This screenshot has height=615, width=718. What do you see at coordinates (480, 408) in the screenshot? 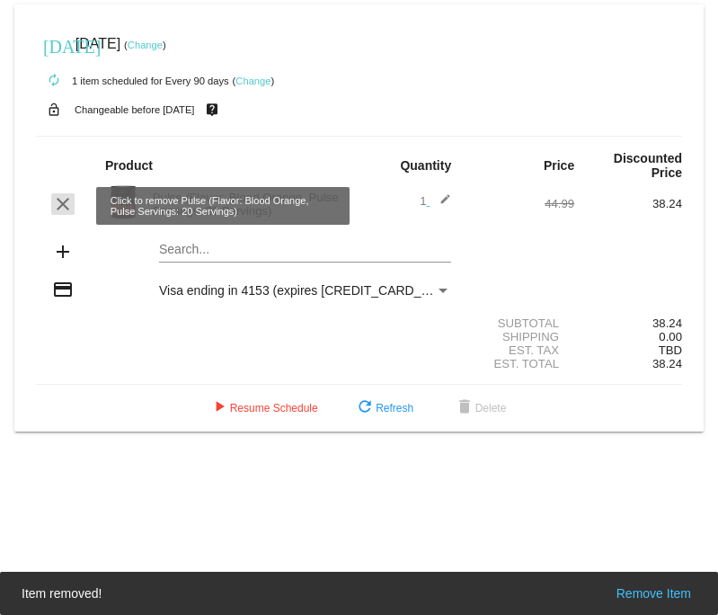
I see `span: Delete` at bounding box center [480, 408].